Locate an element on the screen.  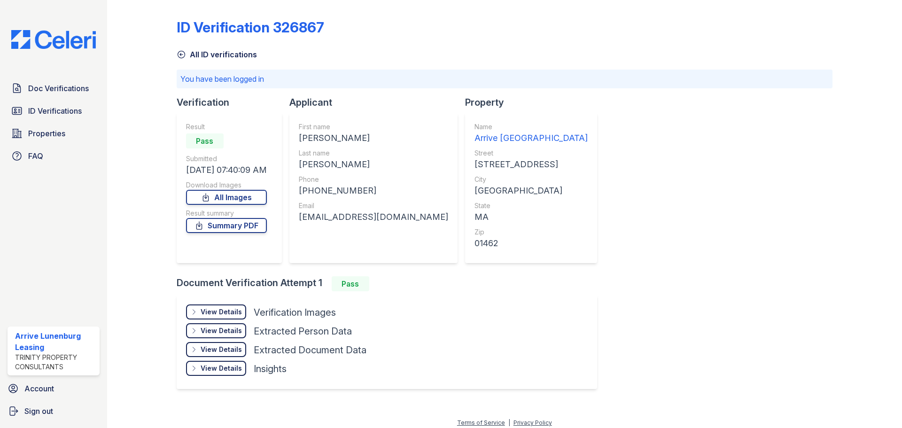
div: Verification Images is located at coordinates (295, 313).